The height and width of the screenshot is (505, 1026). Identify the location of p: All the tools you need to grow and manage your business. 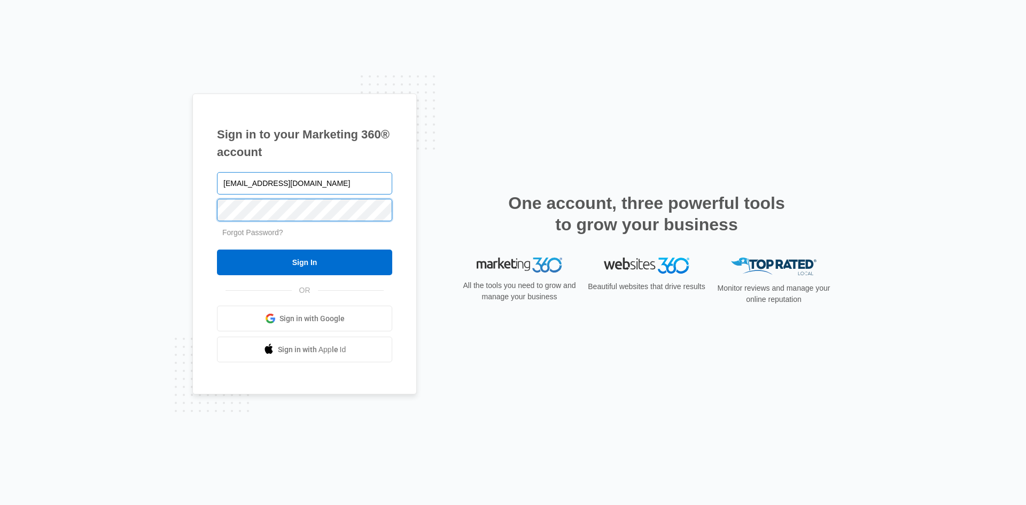
(519, 291).